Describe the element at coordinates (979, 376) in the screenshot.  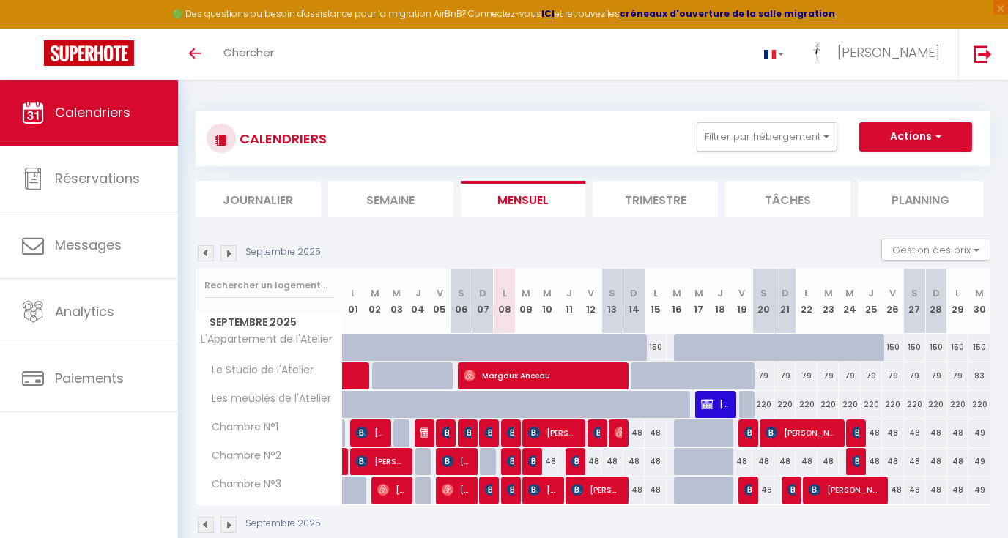
I see `div: 83` at that location.